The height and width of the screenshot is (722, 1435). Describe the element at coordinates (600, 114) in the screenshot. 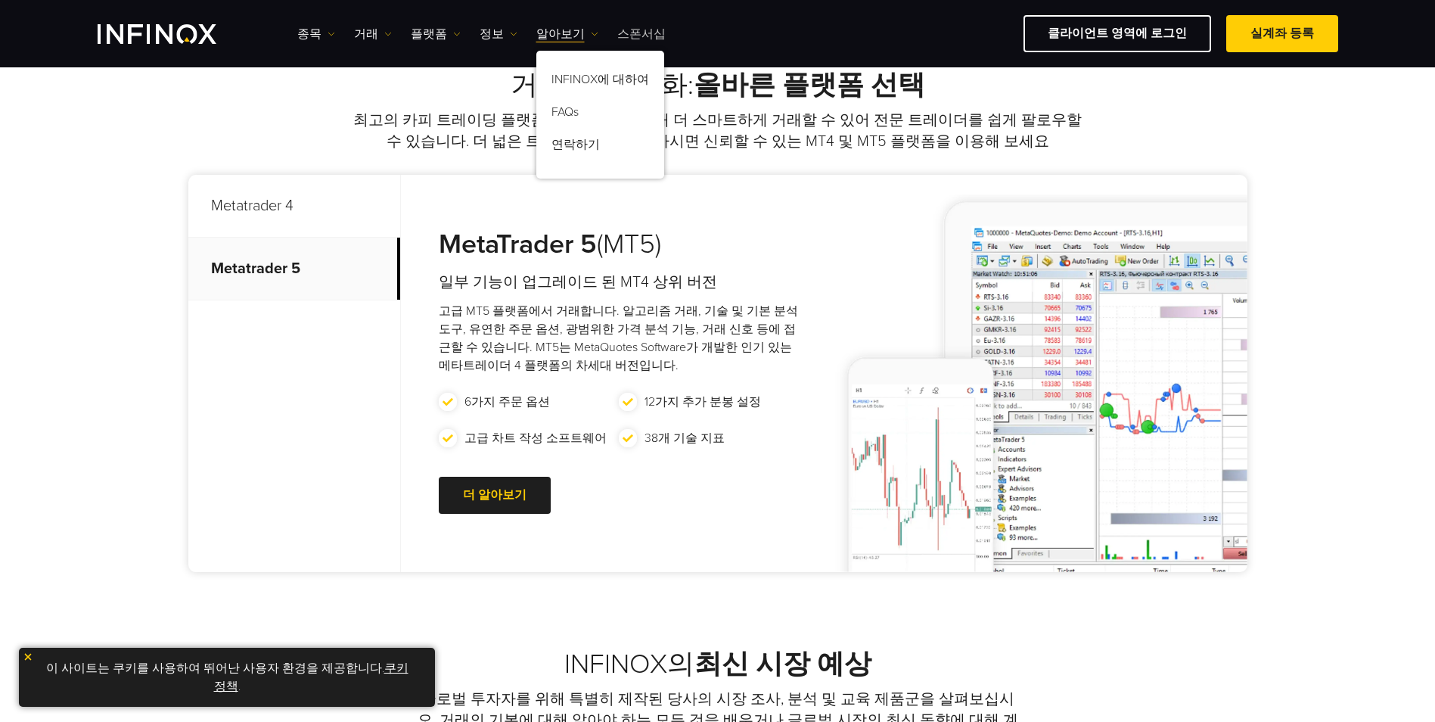

I see `a: FAQs` at that location.